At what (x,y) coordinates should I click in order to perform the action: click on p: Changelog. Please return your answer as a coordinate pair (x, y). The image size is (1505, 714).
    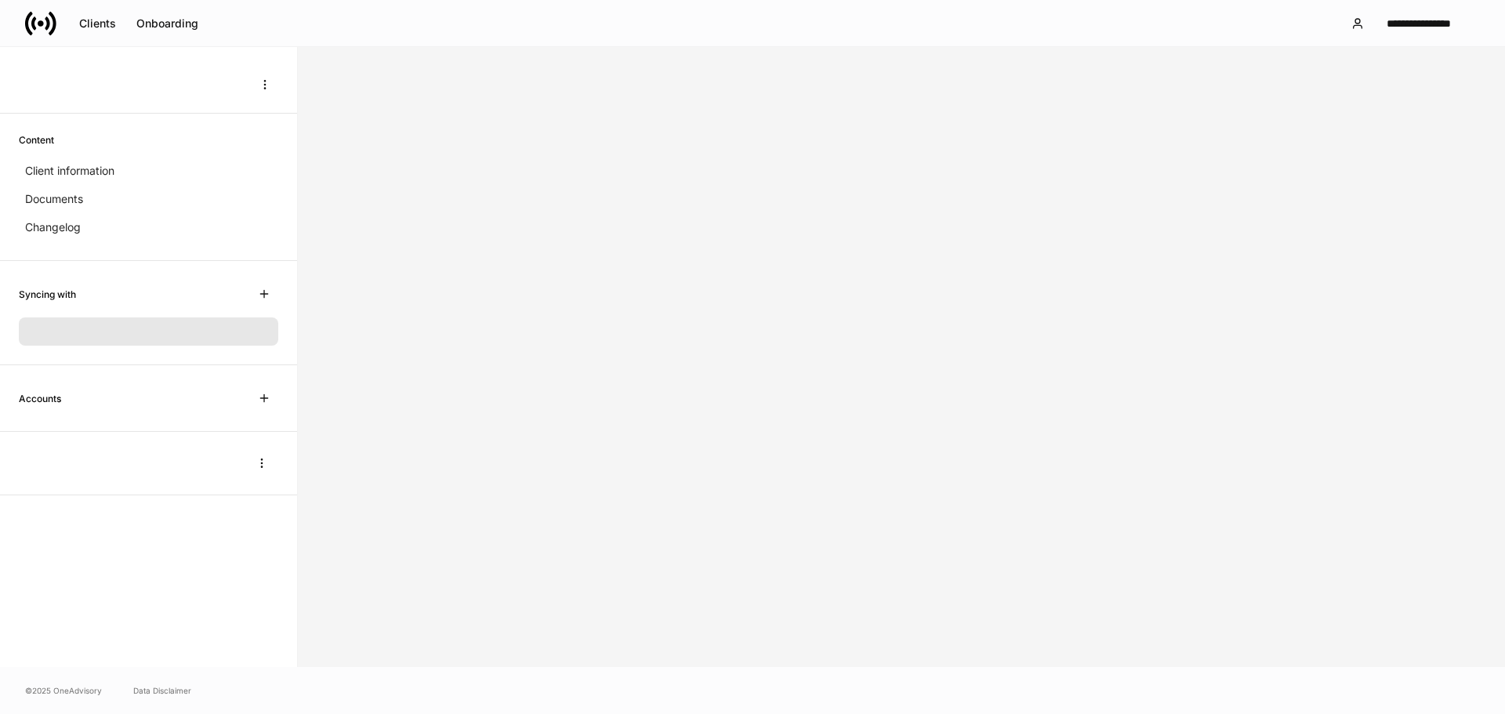
    Looking at the image, I should click on (53, 227).